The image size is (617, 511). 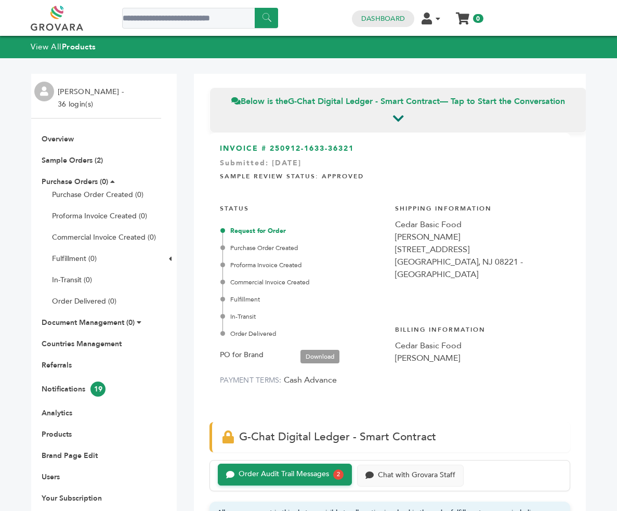 What do you see at coordinates (72, 498) in the screenshot?
I see `a: Your Subscription` at bounding box center [72, 498].